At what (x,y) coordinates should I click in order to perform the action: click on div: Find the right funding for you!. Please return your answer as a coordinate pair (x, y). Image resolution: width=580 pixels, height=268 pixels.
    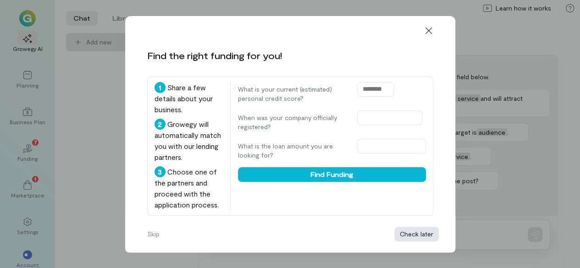
    Looking at the image, I should click on (214, 55).